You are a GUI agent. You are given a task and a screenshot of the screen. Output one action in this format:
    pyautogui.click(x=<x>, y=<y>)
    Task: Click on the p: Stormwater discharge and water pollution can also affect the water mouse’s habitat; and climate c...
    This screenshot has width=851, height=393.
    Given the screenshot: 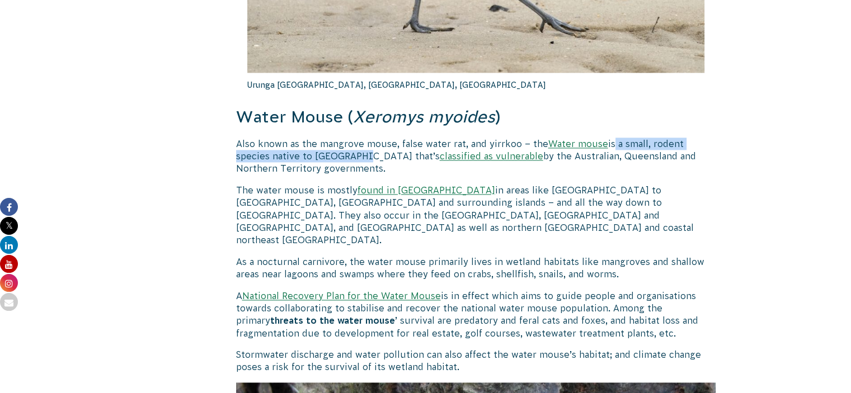 What is the action you would take?
    pyautogui.click(x=476, y=361)
    